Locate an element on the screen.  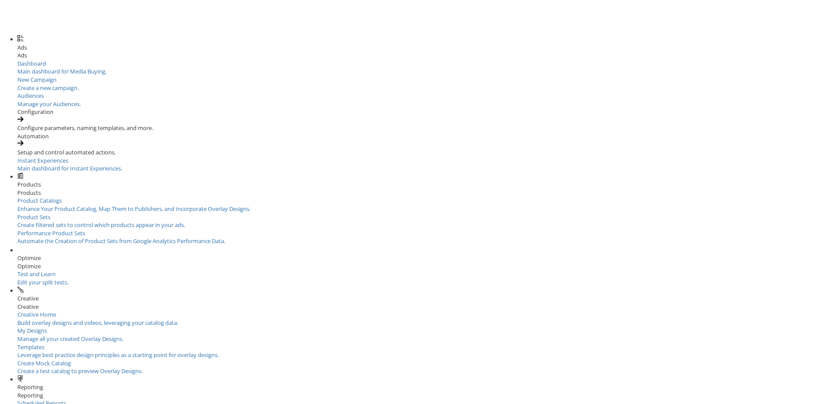
div: Create Mock Catalog is located at coordinates (426, 363).